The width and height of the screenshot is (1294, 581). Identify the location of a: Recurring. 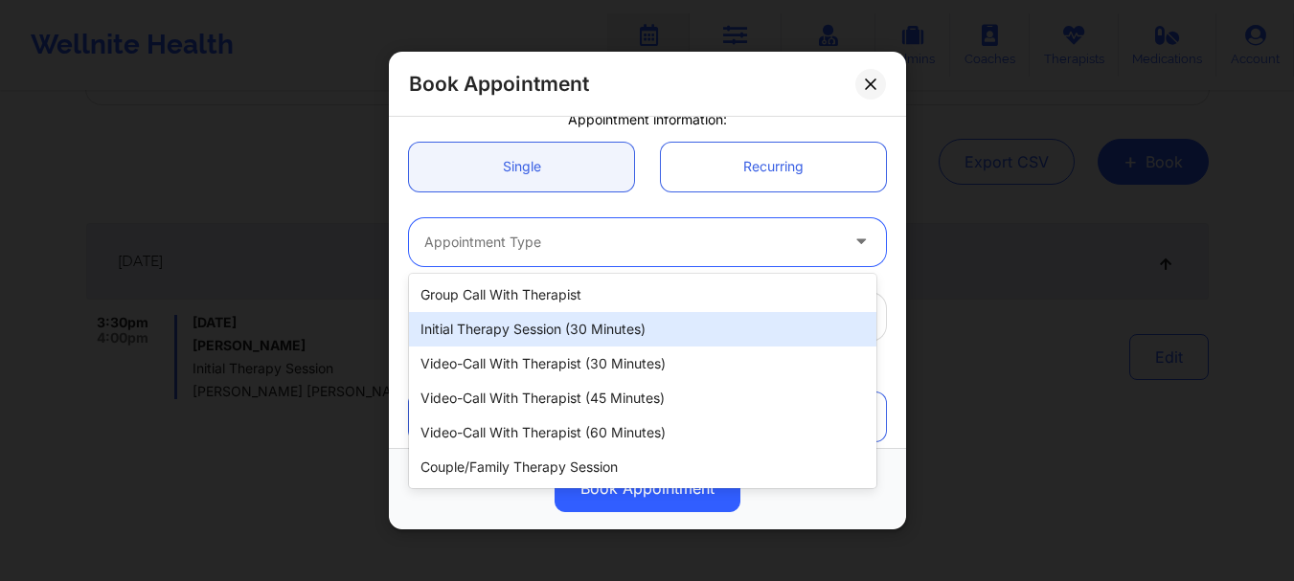
(773, 167).